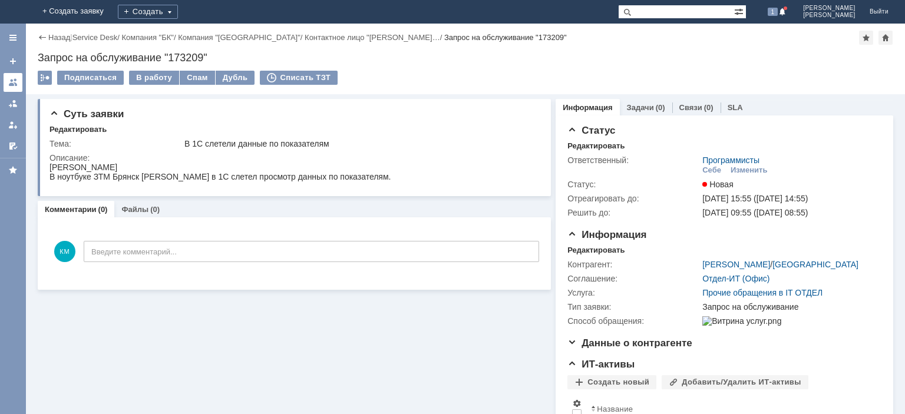  What do you see at coordinates (293, 158) in the screenshot?
I see `div: Описание:` at bounding box center [293, 158].